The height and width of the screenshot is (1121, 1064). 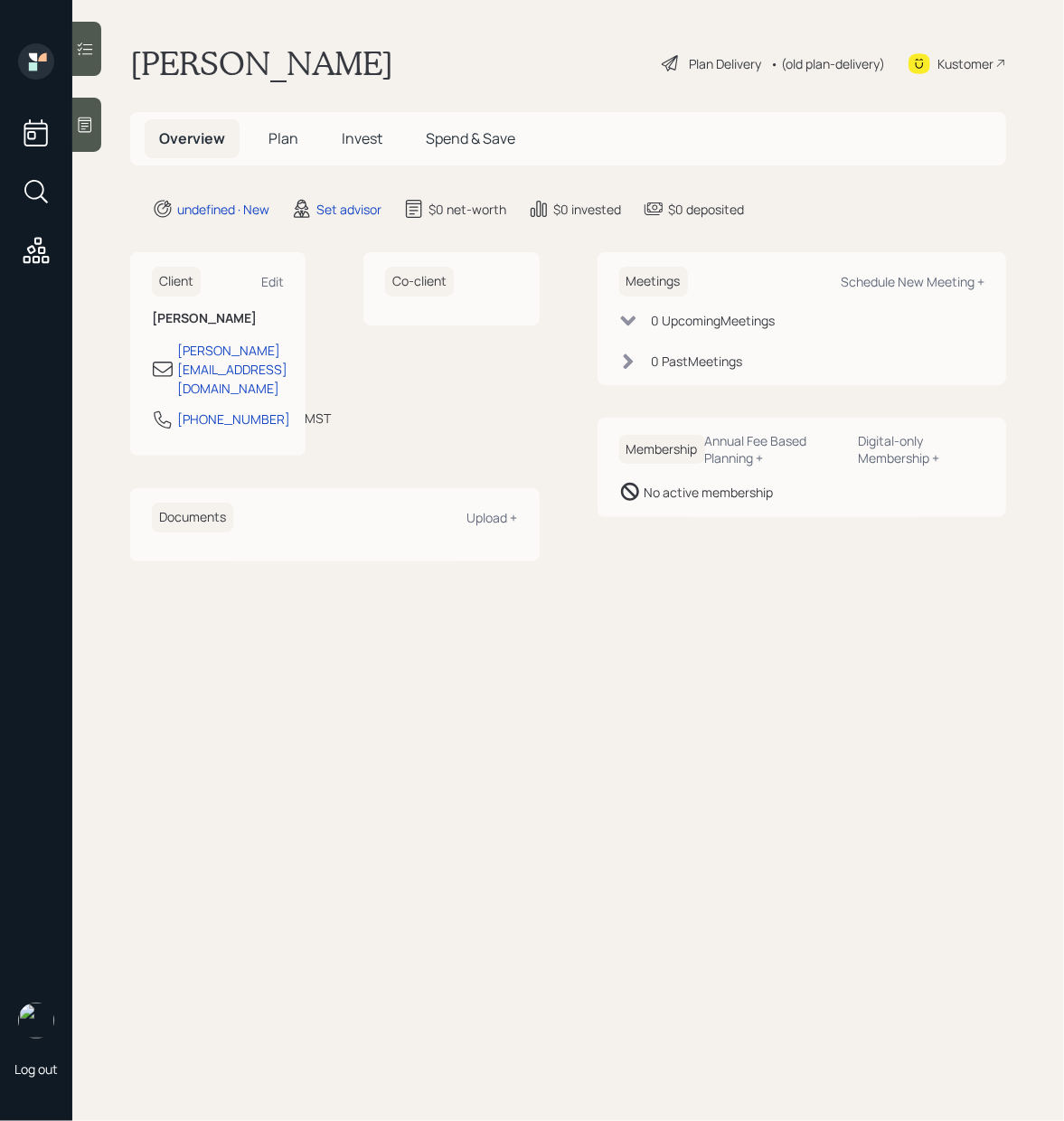 What do you see at coordinates (192, 517) in the screenshot?
I see `h6: Documents` at bounding box center [192, 517].